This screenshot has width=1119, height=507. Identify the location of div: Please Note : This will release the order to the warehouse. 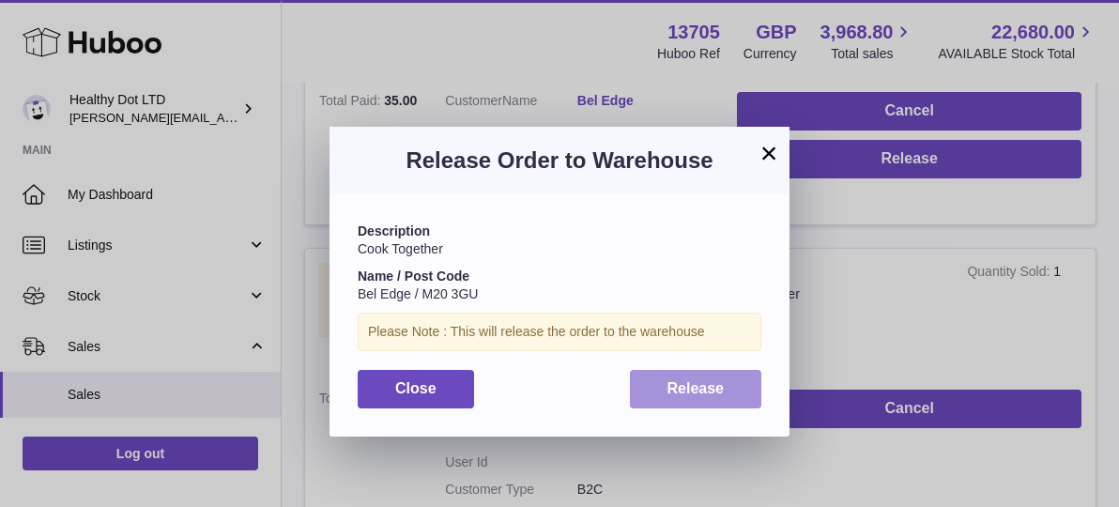
(559, 331).